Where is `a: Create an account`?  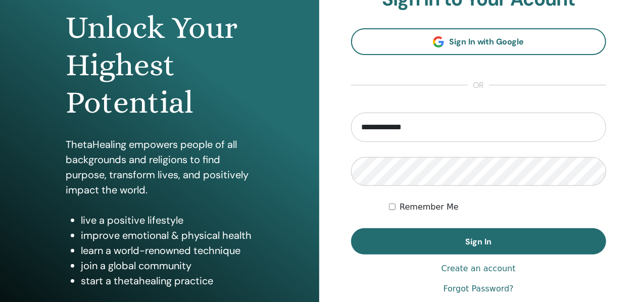
a: Create an account is located at coordinates (478, 269).